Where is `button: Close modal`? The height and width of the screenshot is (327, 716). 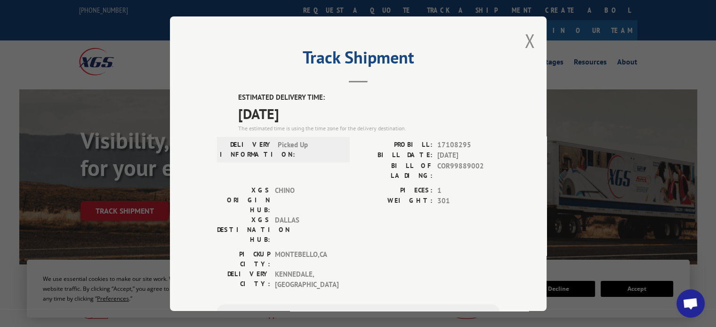 button: Close modal is located at coordinates (529, 40).